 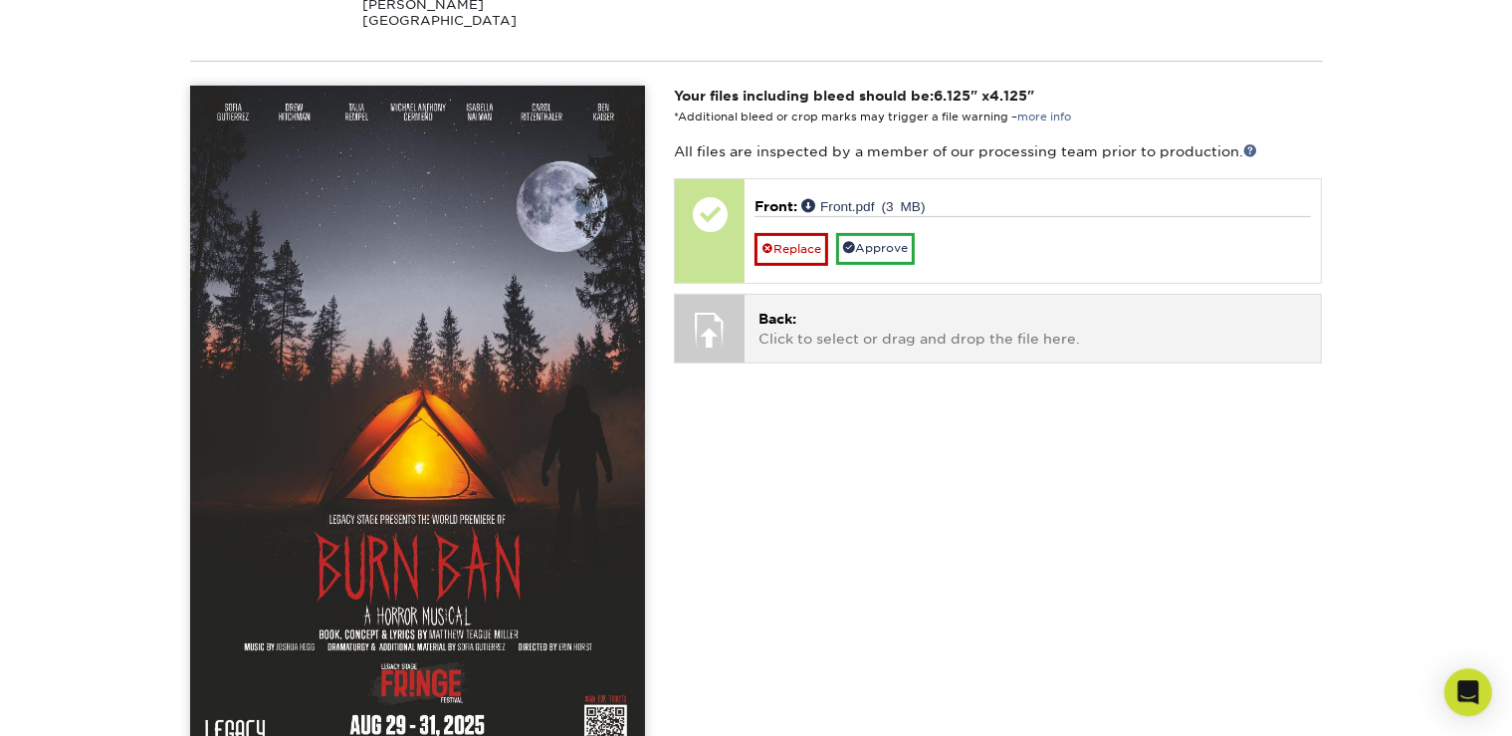 What do you see at coordinates (997, 151) in the screenshot?
I see `p: All files are inspected by a member of our processing team prior to production.` at bounding box center [997, 151].